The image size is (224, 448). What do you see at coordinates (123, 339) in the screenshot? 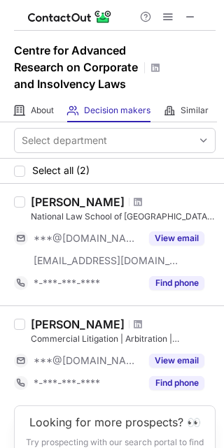
I see `div: Commercial Litigation | Arbitration | Insolvency | Energy Law | Final Year Law Student at [GEOGRA...` at bounding box center [123, 339].